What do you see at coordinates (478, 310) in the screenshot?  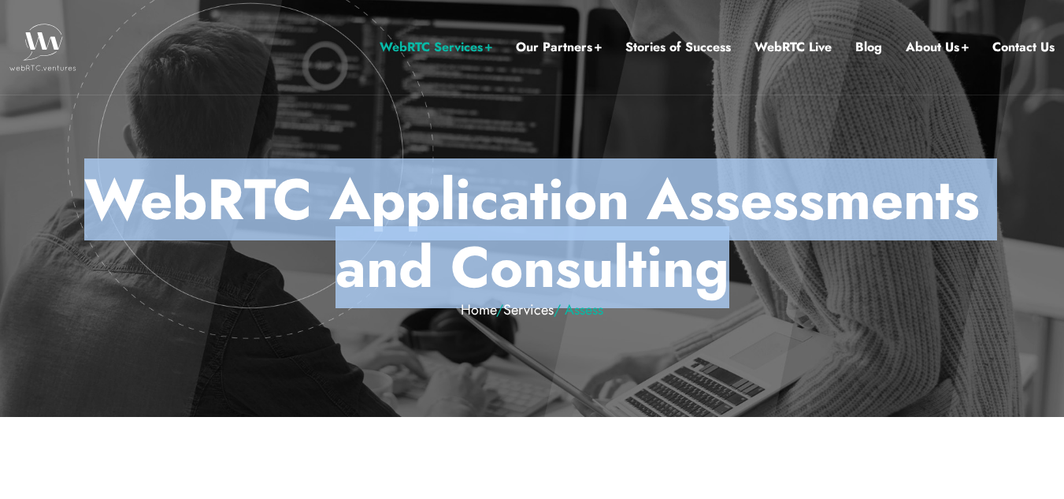 I see `a: Home` at bounding box center [478, 310].